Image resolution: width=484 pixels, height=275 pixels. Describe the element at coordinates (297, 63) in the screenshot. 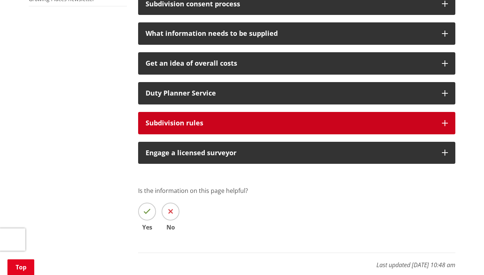

I see `button: Get an idea of overall costs` at that location.